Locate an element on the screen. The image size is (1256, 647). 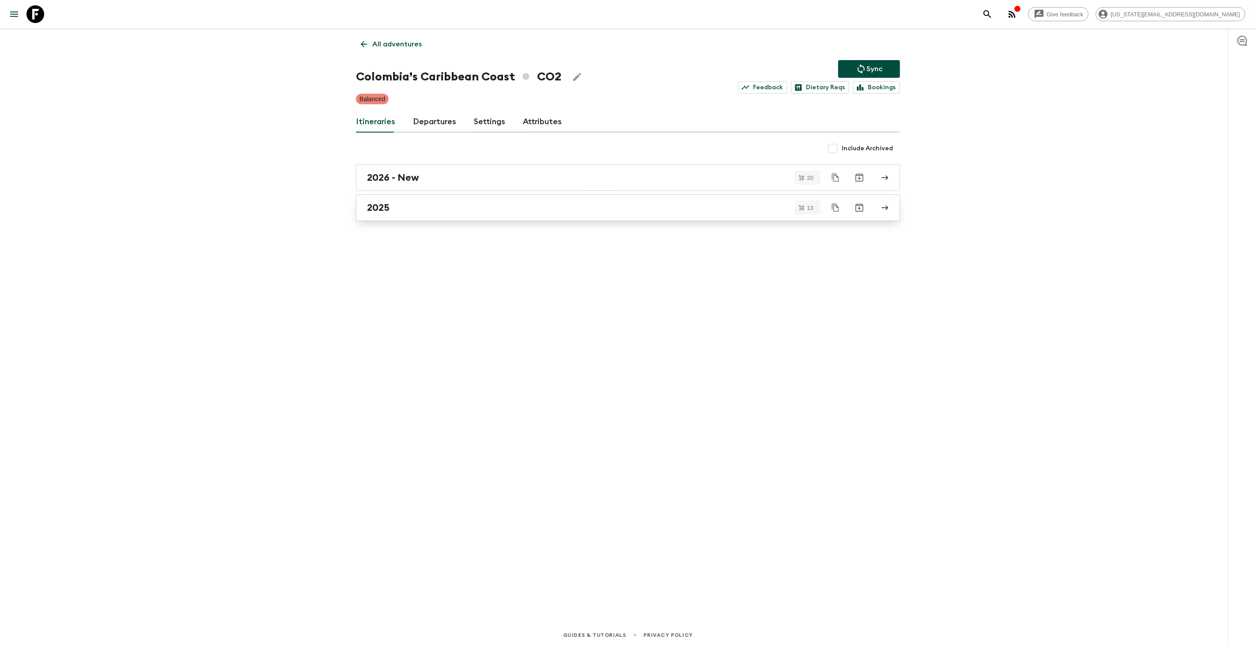
a: Dietary Reqs is located at coordinates (820, 87).